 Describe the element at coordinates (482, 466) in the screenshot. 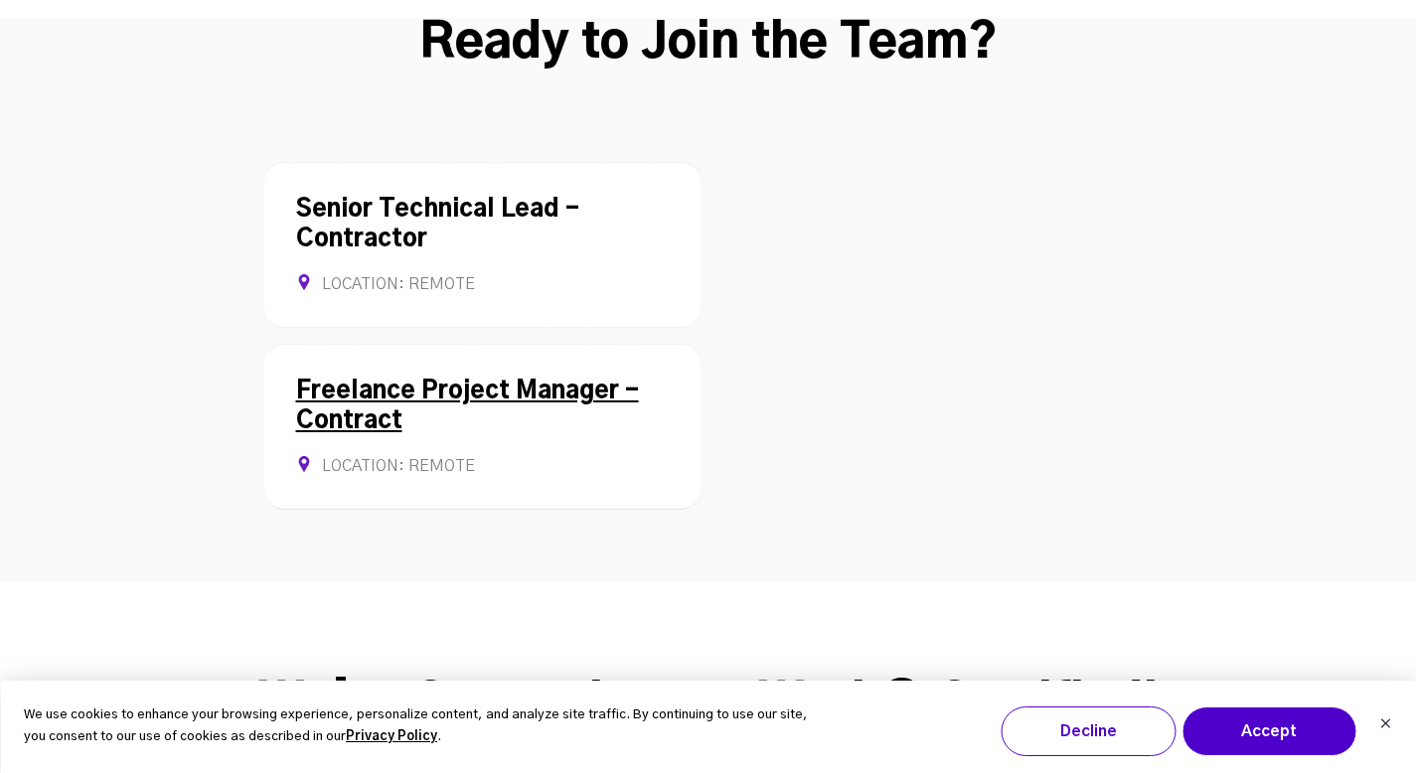

I see `div: Location: REMOTE` at that location.